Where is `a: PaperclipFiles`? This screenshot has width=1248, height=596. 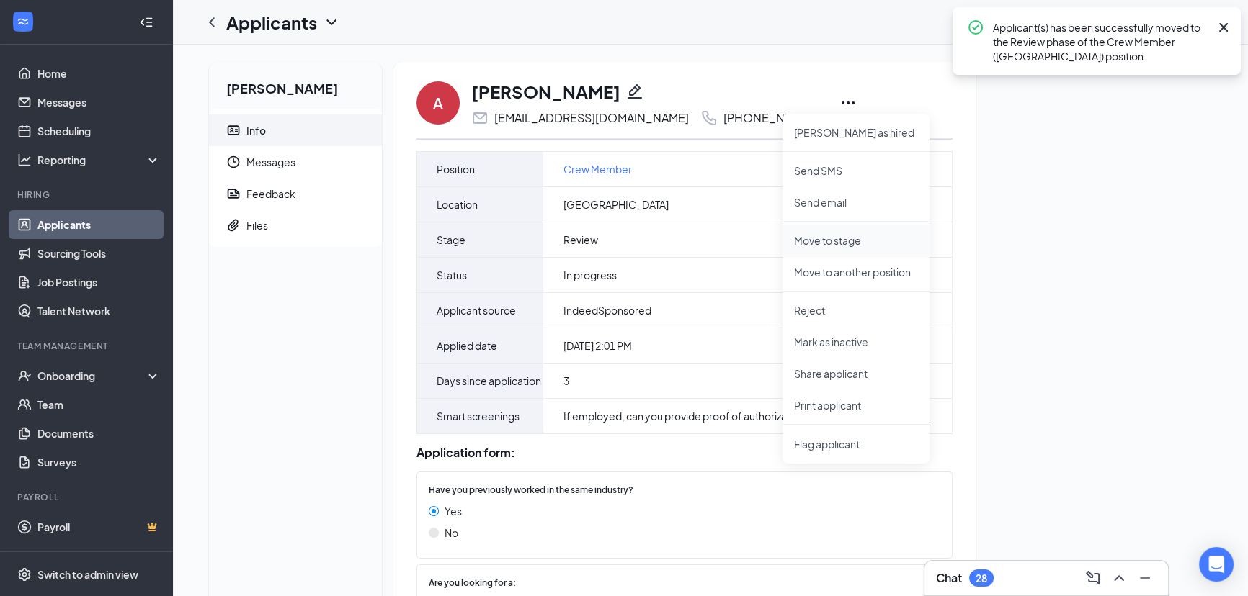
a: PaperclipFiles is located at coordinates (295, 225).